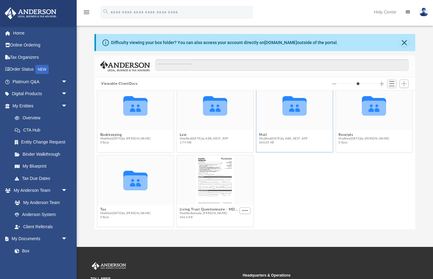 The width and height of the screenshot is (433, 279). Describe the element at coordinates (106, 12) in the screenshot. I see `i: search` at that location.